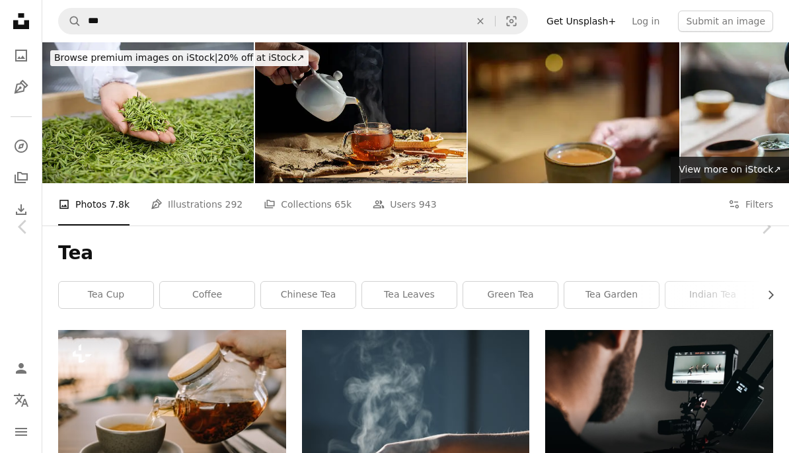 This screenshot has height=453, width=789. What do you see at coordinates (293, 21) in the screenshot?
I see `form: Find visuals sitewide` at bounding box center [293, 21].